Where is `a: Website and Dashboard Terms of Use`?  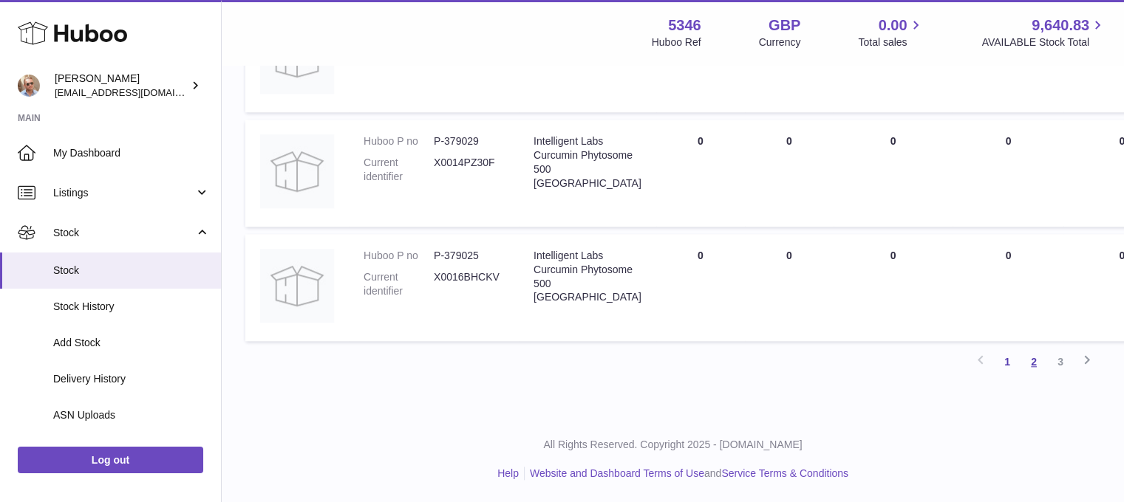 a: Website and Dashboard Terms of Use is located at coordinates (617, 474).